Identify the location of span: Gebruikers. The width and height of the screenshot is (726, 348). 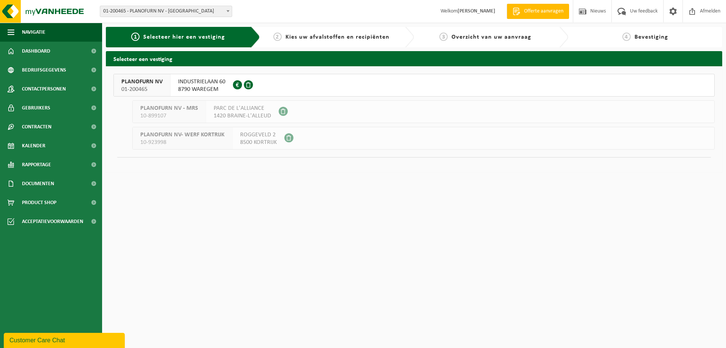
(36, 108).